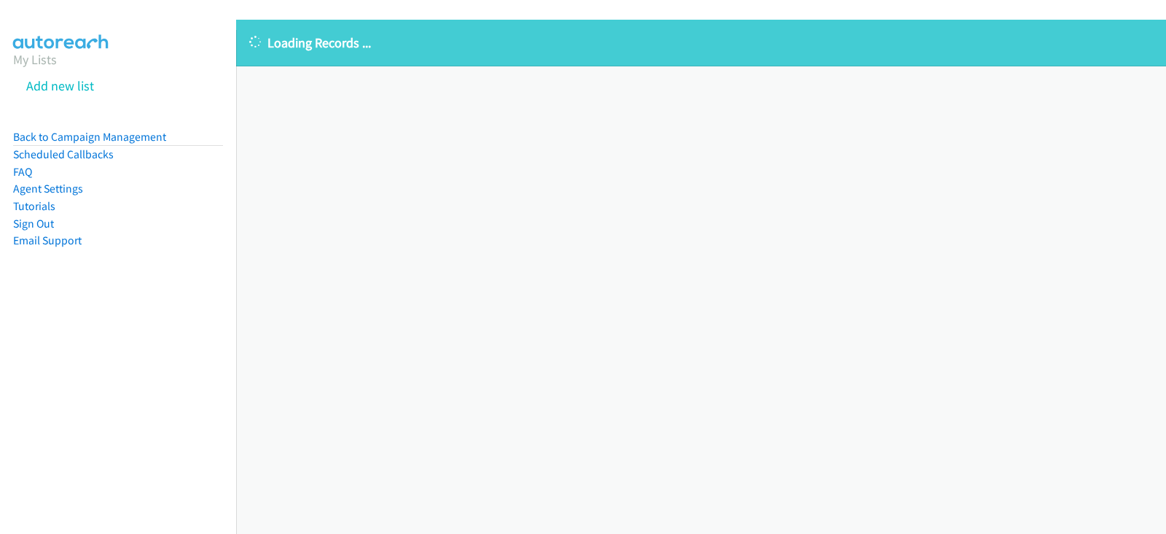  I want to click on a: Sign Out, so click(34, 223).